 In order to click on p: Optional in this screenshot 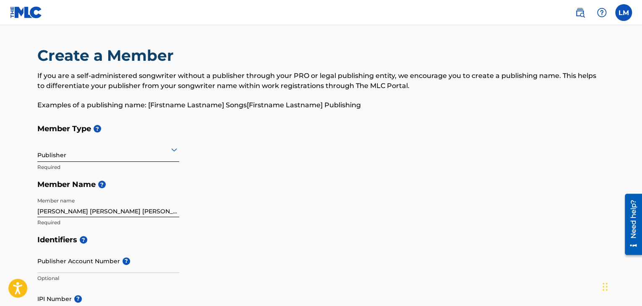, I will do `click(108, 278)`.